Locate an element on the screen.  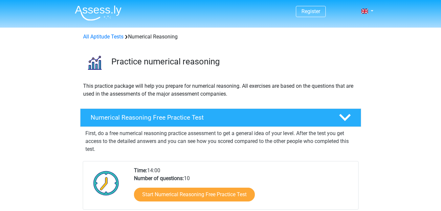
img: Assessly is located at coordinates (98, 13).